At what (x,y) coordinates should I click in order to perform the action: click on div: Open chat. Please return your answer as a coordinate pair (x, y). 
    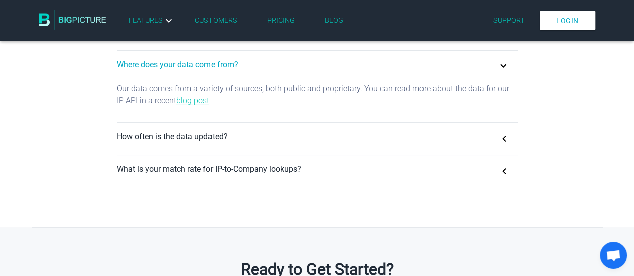
    Looking at the image, I should click on (614, 256).